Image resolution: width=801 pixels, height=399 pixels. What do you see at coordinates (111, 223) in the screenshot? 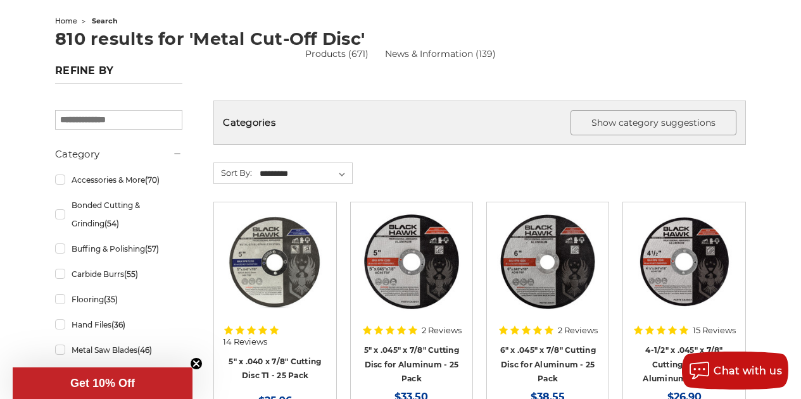
I see `span: (54)` at bounding box center [111, 223].